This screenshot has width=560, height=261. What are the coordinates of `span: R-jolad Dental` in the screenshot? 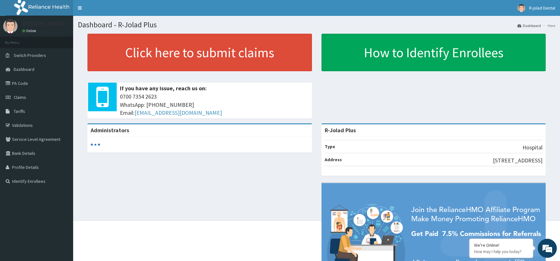 It's located at (543, 8).